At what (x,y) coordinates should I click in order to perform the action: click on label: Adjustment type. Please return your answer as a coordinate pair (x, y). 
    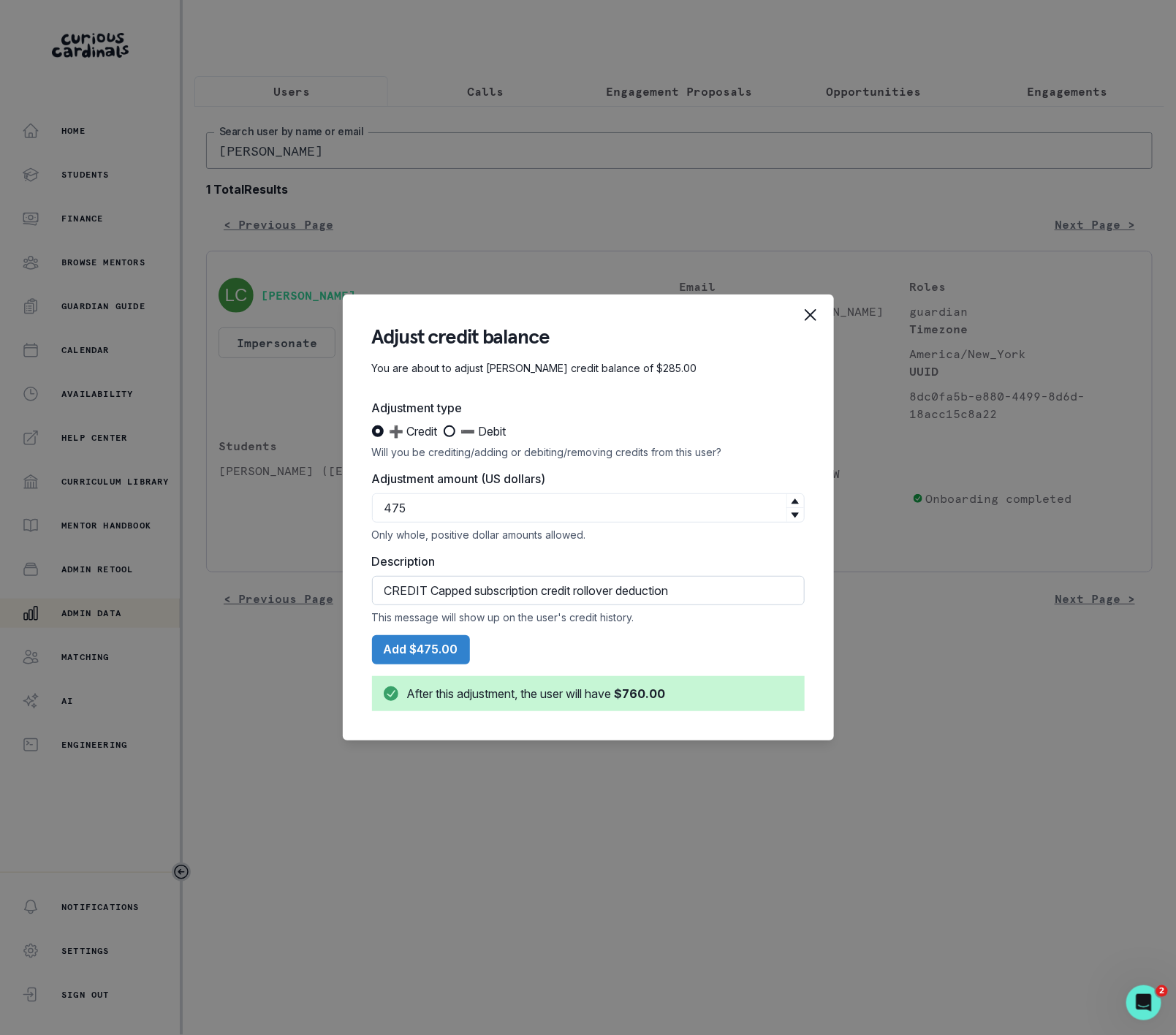
    Looking at the image, I should click on (584, 408).